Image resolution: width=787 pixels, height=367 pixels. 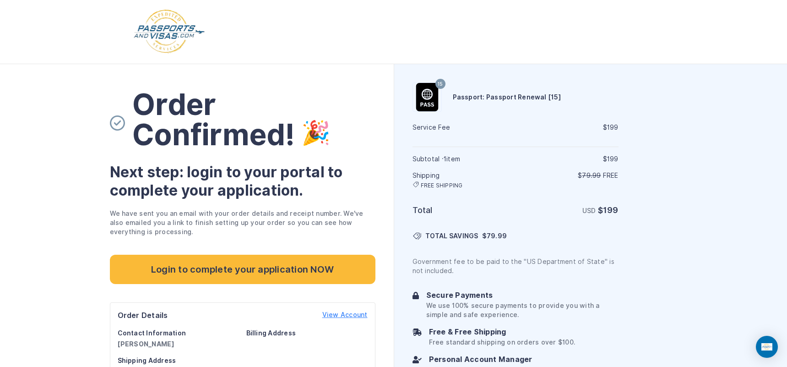 I want to click on img: Passport: Passport Renewal [15], so click(x=427, y=97).